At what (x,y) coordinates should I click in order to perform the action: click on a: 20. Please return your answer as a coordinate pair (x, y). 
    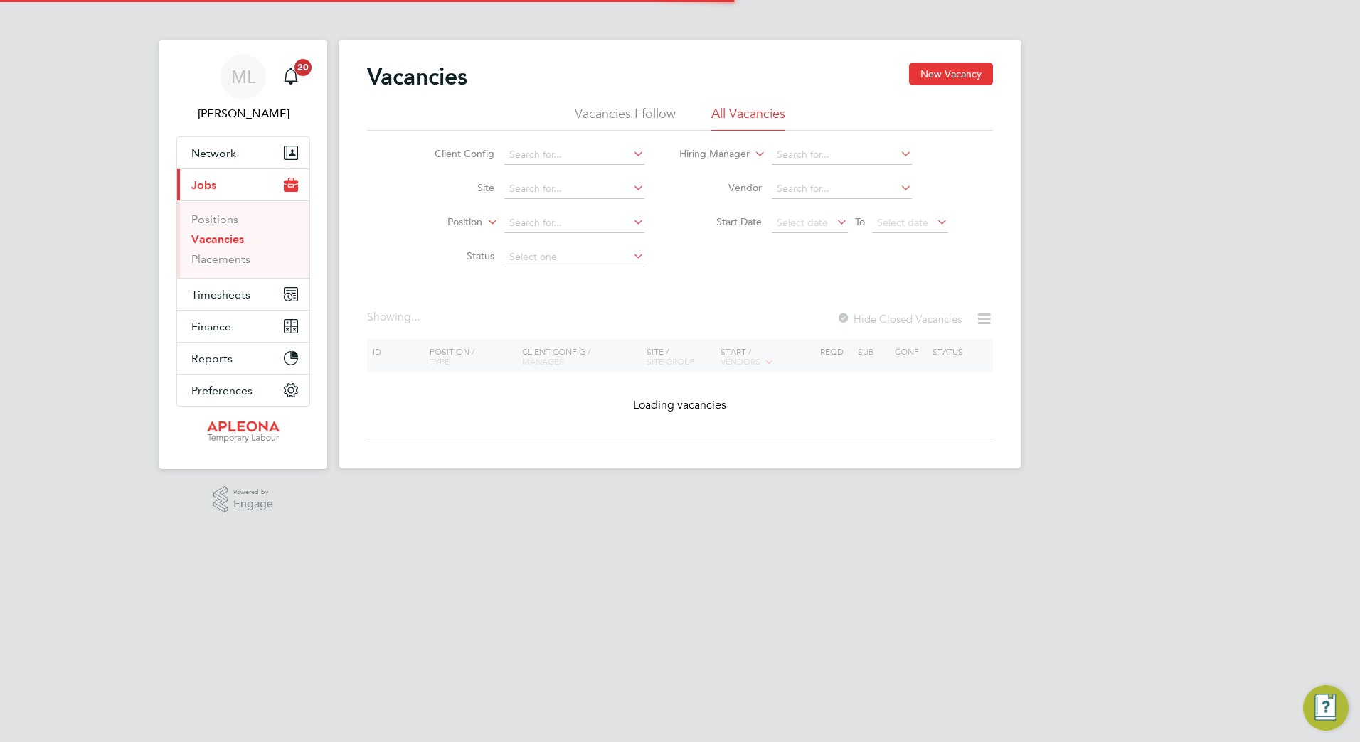
    Looking at the image, I should click on (291, 77).